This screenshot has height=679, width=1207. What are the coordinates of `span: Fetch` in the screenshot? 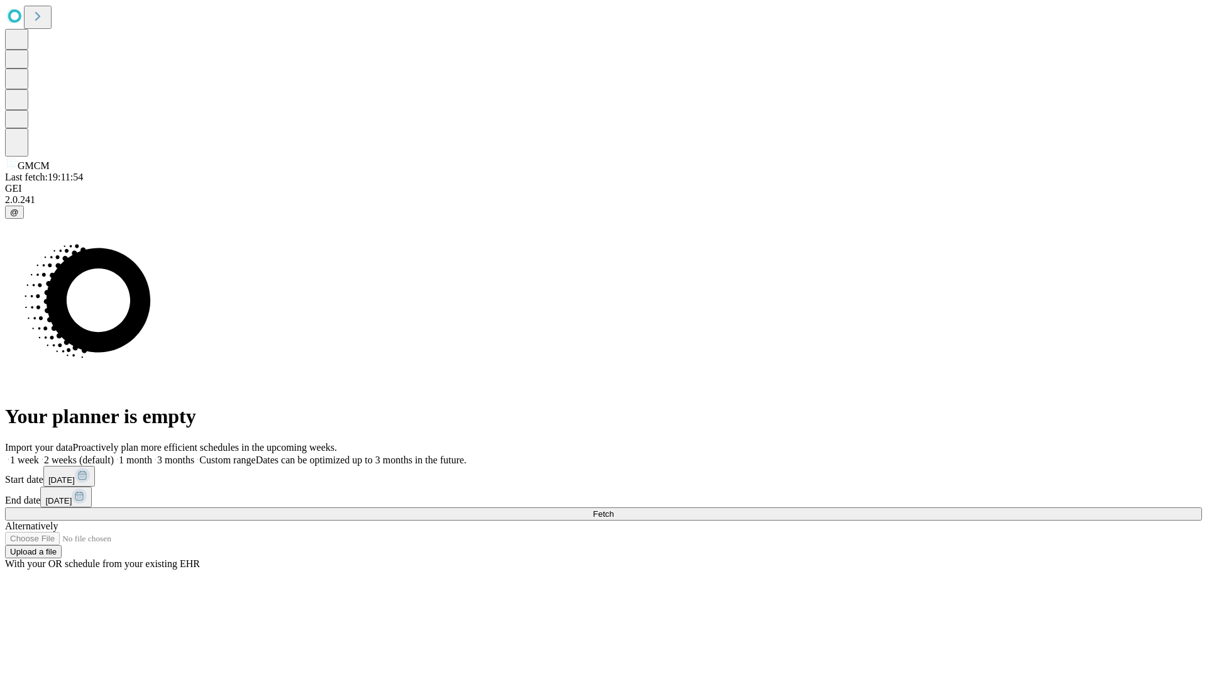 It's located at (603, 514).